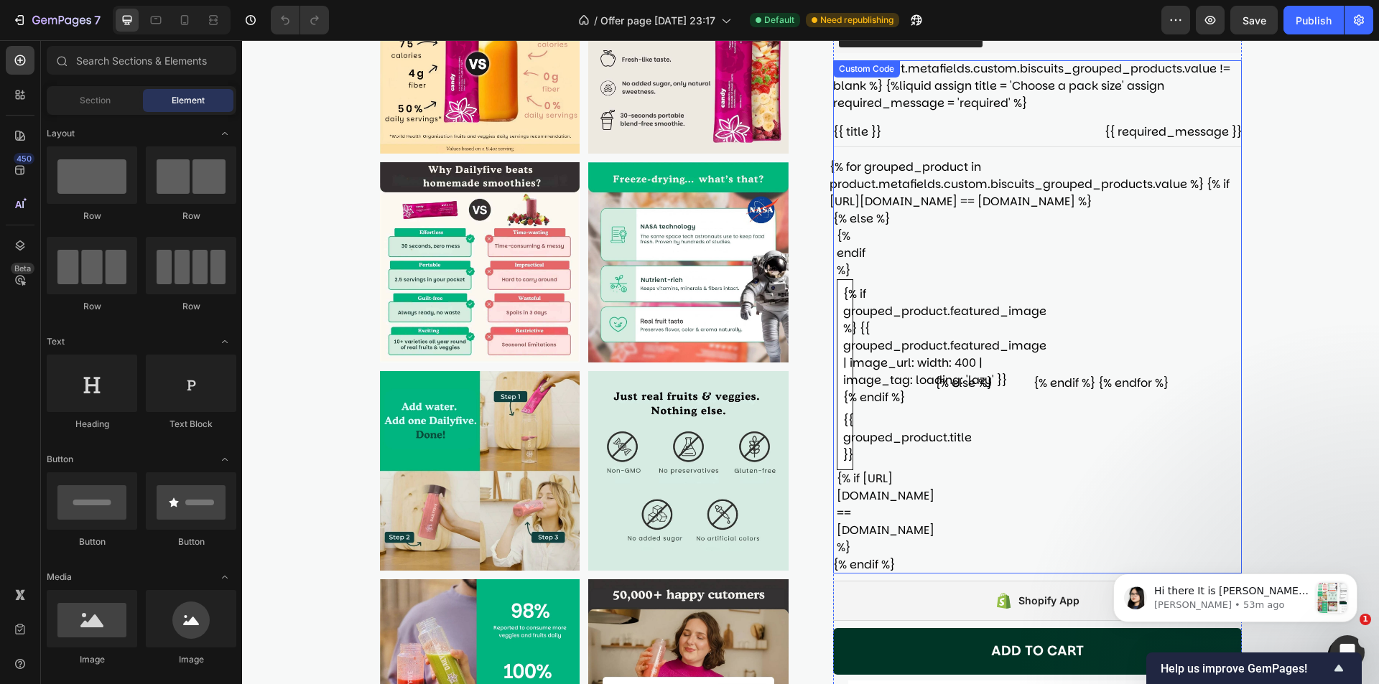 This screenshot has height=684, width=1379. What do you see at coordinates (24, 159) in the screenshot?
I see `div: 450` at bounding box center [24, 159].